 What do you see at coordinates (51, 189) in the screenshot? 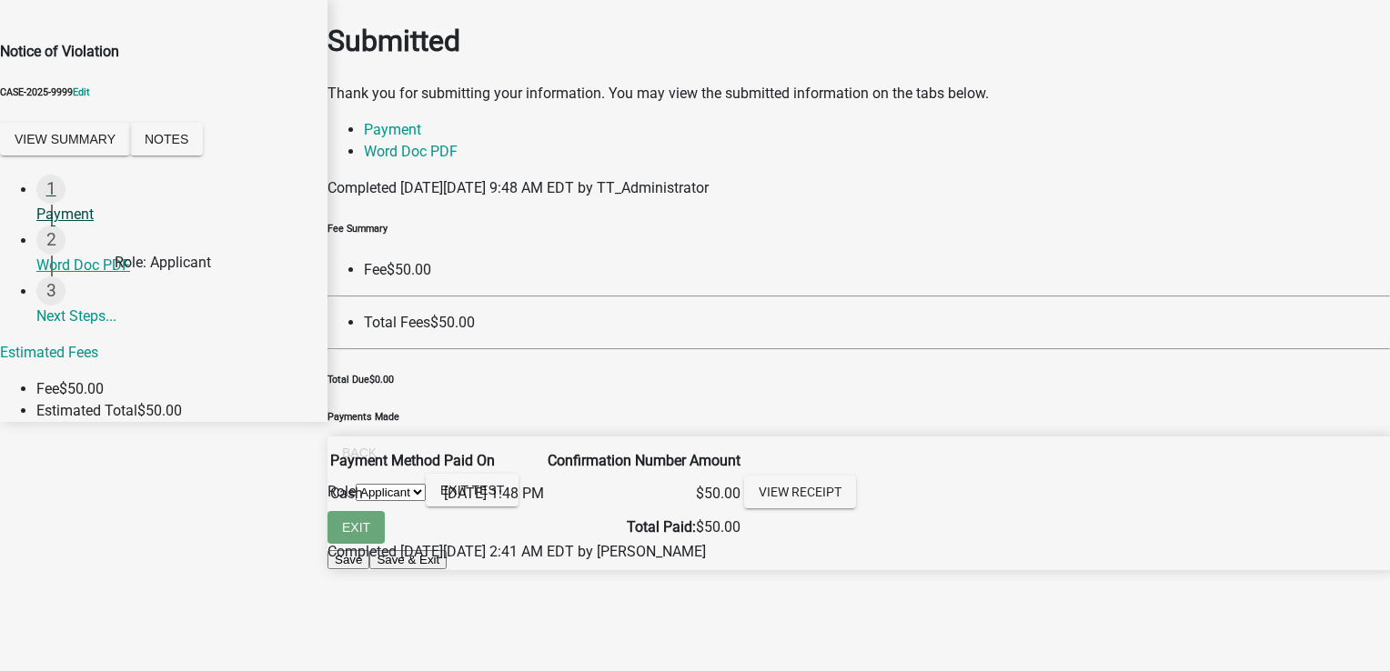
I see `div: 1` at bounding box center [51, 189].